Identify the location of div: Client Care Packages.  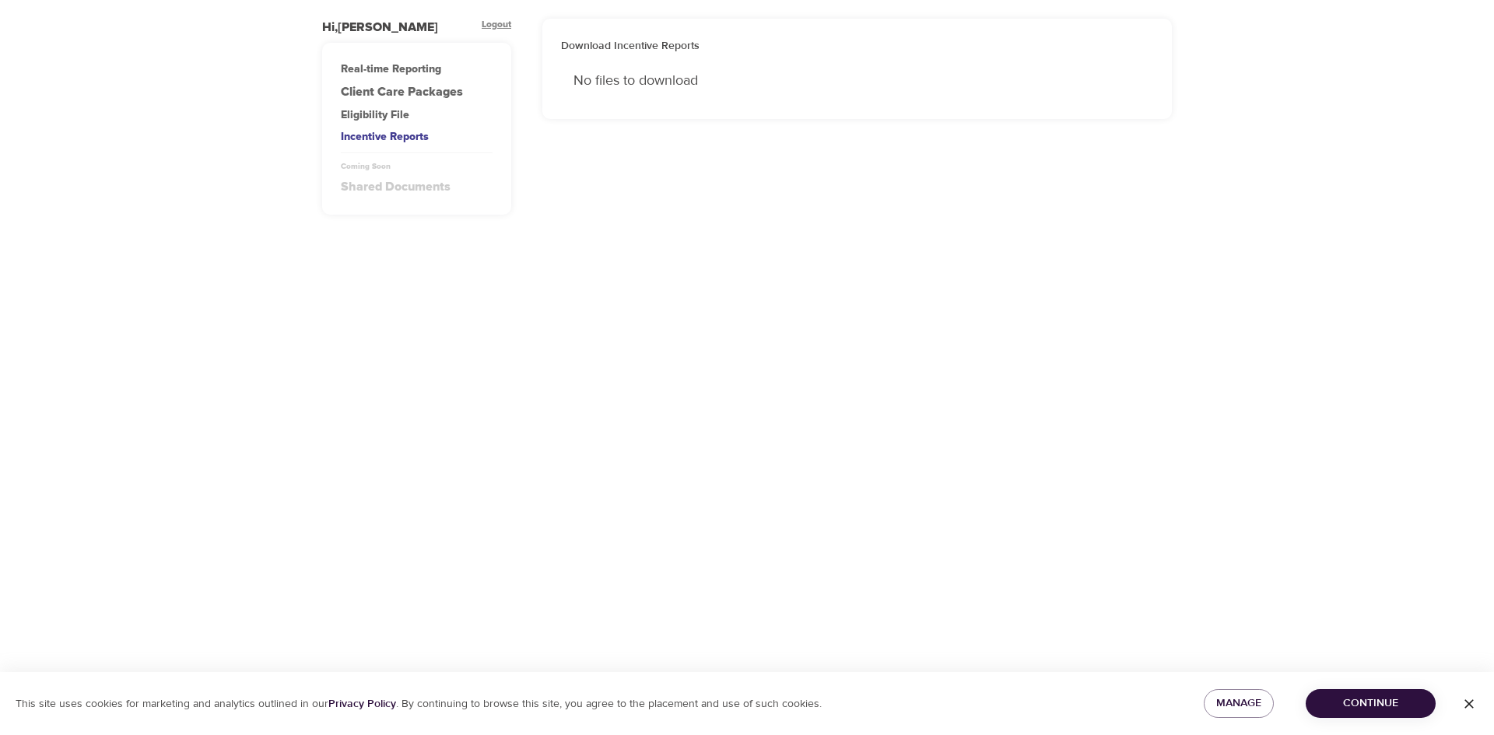
(416, 92).